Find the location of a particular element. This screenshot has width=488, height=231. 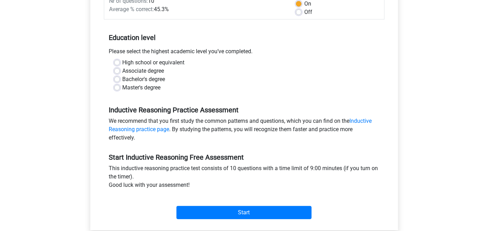

h5: Inductive Reasoning Practice Assessment is located at coordinates (244, 110).